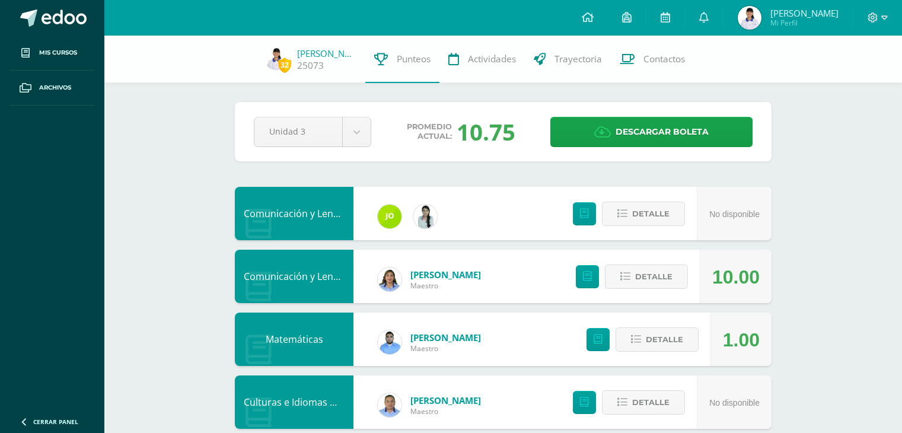 The height and width of the screenshot is (433, 902). Describe the element at coordinates (58, 53) in the screenshot. I see `span: Mis cursos` at that location.